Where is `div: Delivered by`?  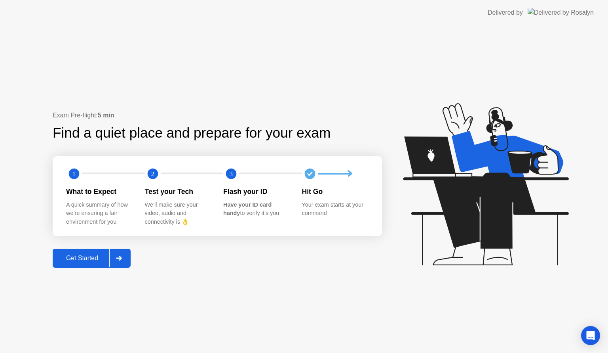 div: Delivered by is located at coordinates (505, 13).